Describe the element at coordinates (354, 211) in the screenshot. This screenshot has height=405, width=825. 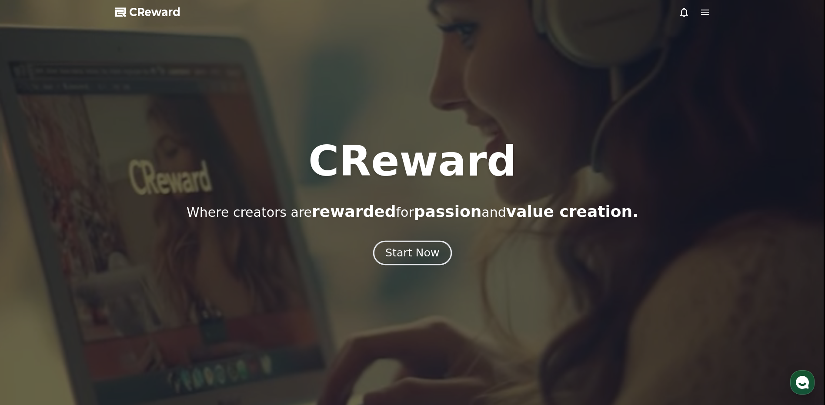
I see `span: rewarded` at that location.